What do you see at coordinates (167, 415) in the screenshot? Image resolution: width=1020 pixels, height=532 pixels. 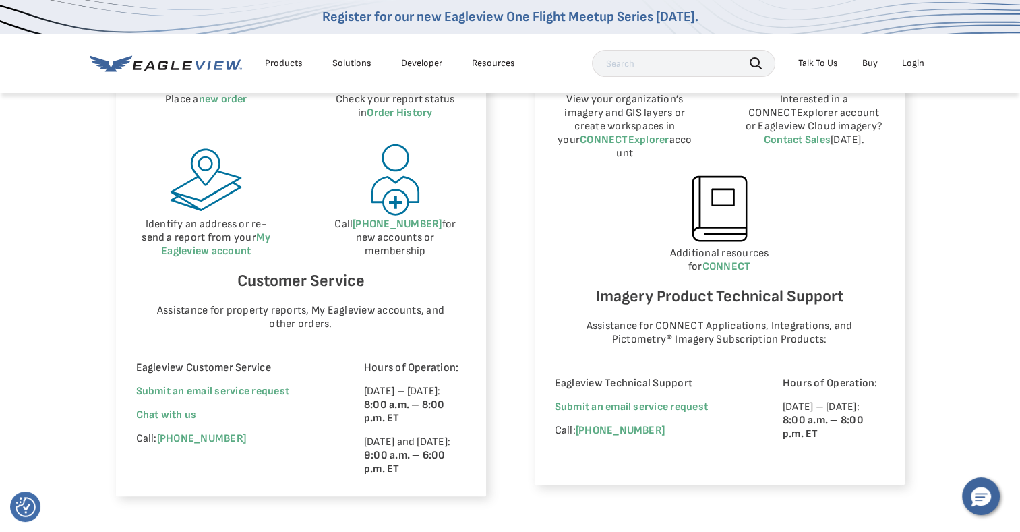 I see `span: Chat with us` at bounding box center [167, 415].